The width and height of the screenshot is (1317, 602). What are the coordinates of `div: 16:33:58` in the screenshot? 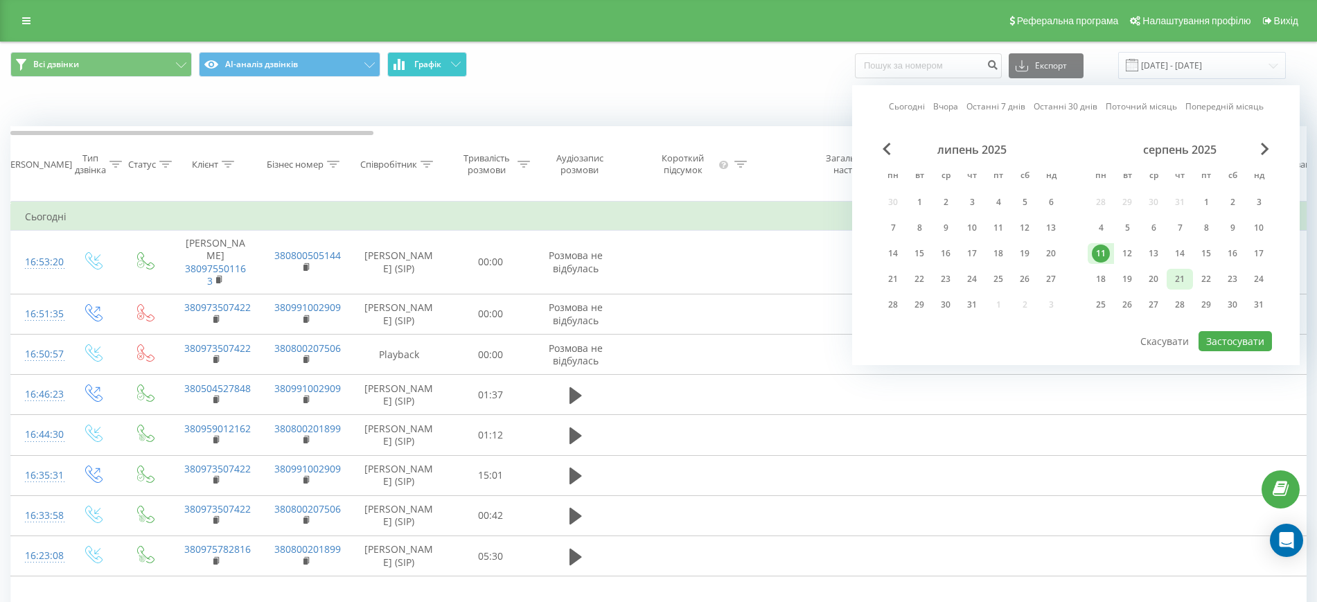 It's located at (39, 515).